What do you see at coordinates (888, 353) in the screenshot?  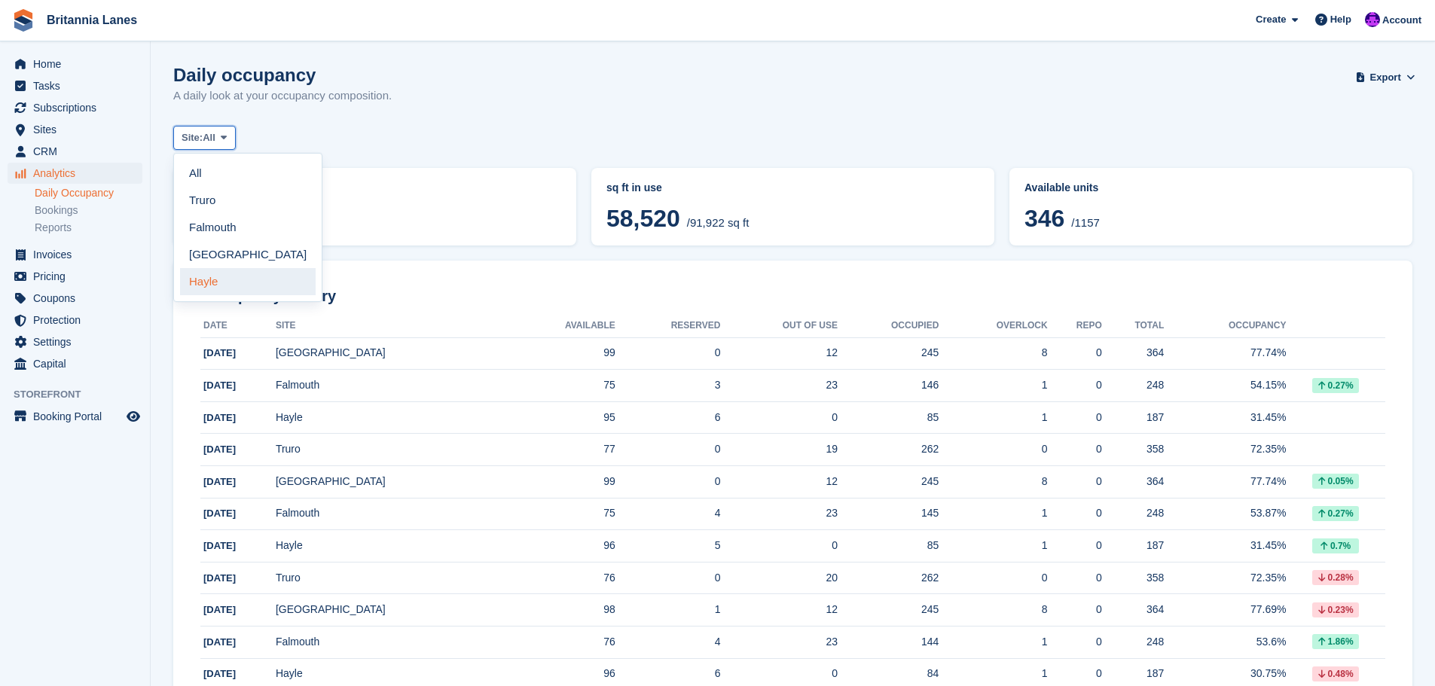 I see `div: 245` at bounding box center [888, 353].